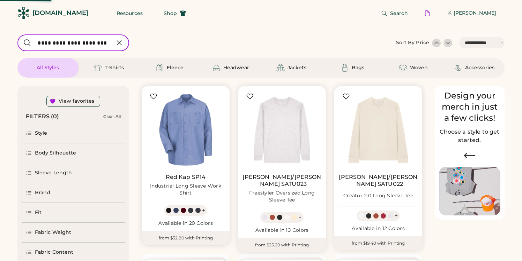 The height and width of the screenshot is (261, 522). Describe the element at coordinates (378, 244) in the screenshot. I see `div: from $19.40 with Printing` at that location.